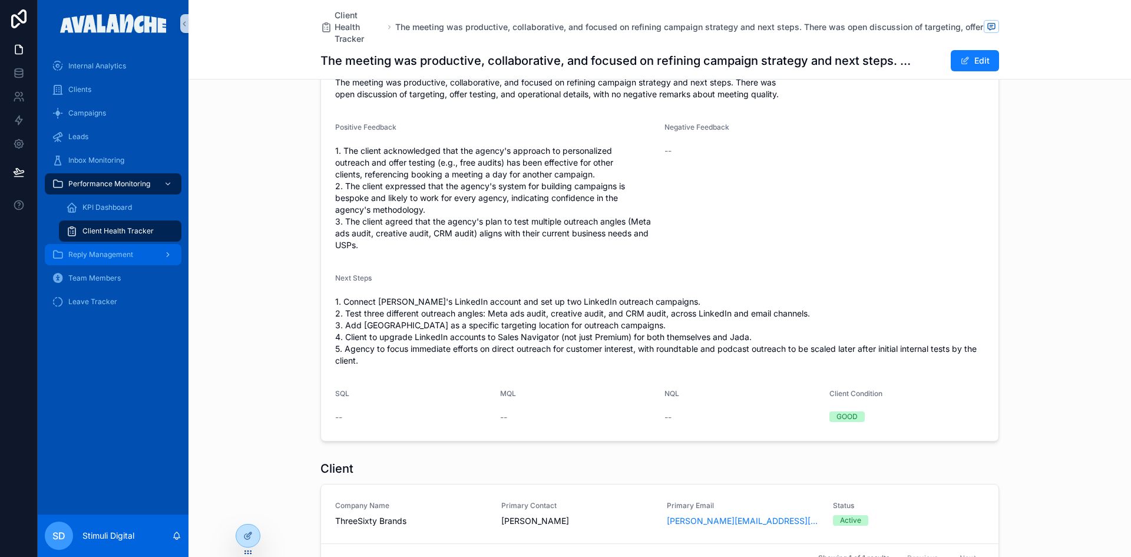 The width and height of the screenshot is (1131, 557). What do you see at coordinates (366, 127) in the screenshot?
I see `span: Positive Feedback` at bounding box center [366, 127].